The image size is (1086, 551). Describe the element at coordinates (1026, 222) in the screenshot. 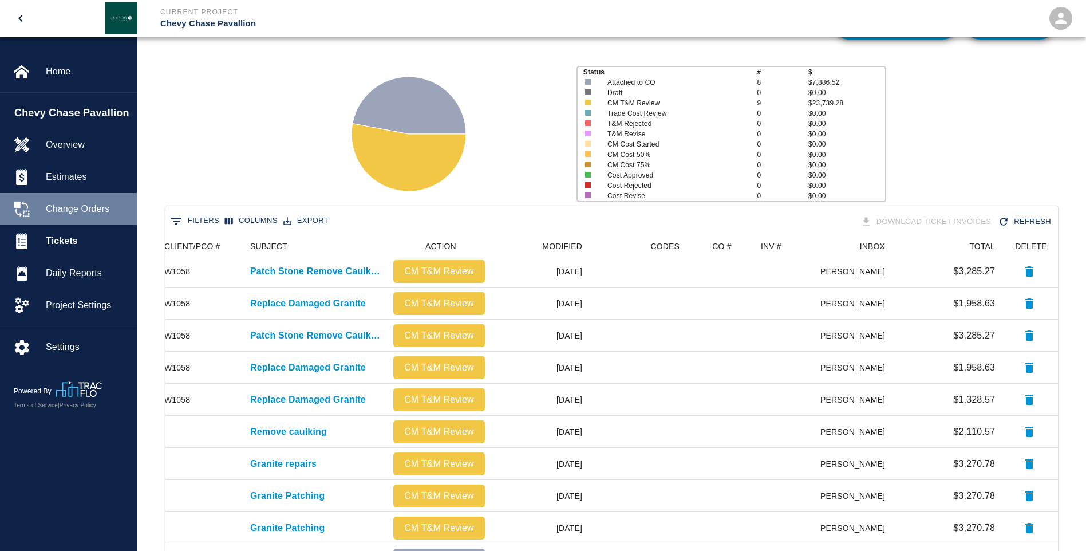

I see `button: Refresh` at that location.